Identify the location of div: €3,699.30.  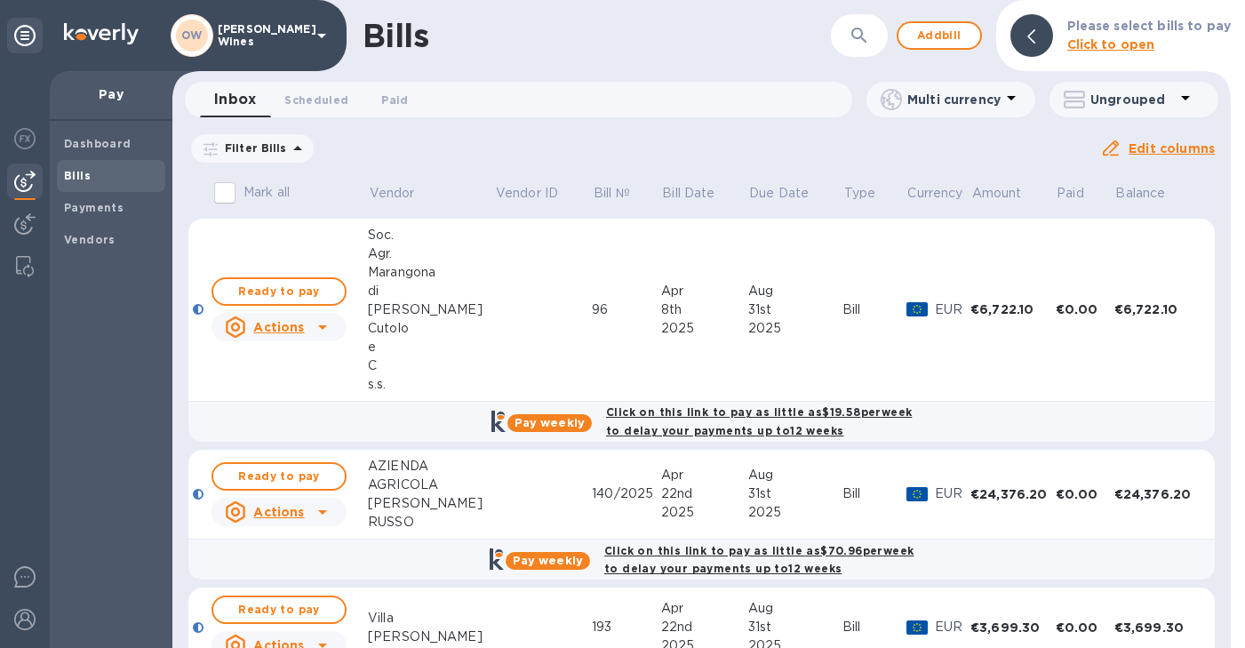
(1157, 627).